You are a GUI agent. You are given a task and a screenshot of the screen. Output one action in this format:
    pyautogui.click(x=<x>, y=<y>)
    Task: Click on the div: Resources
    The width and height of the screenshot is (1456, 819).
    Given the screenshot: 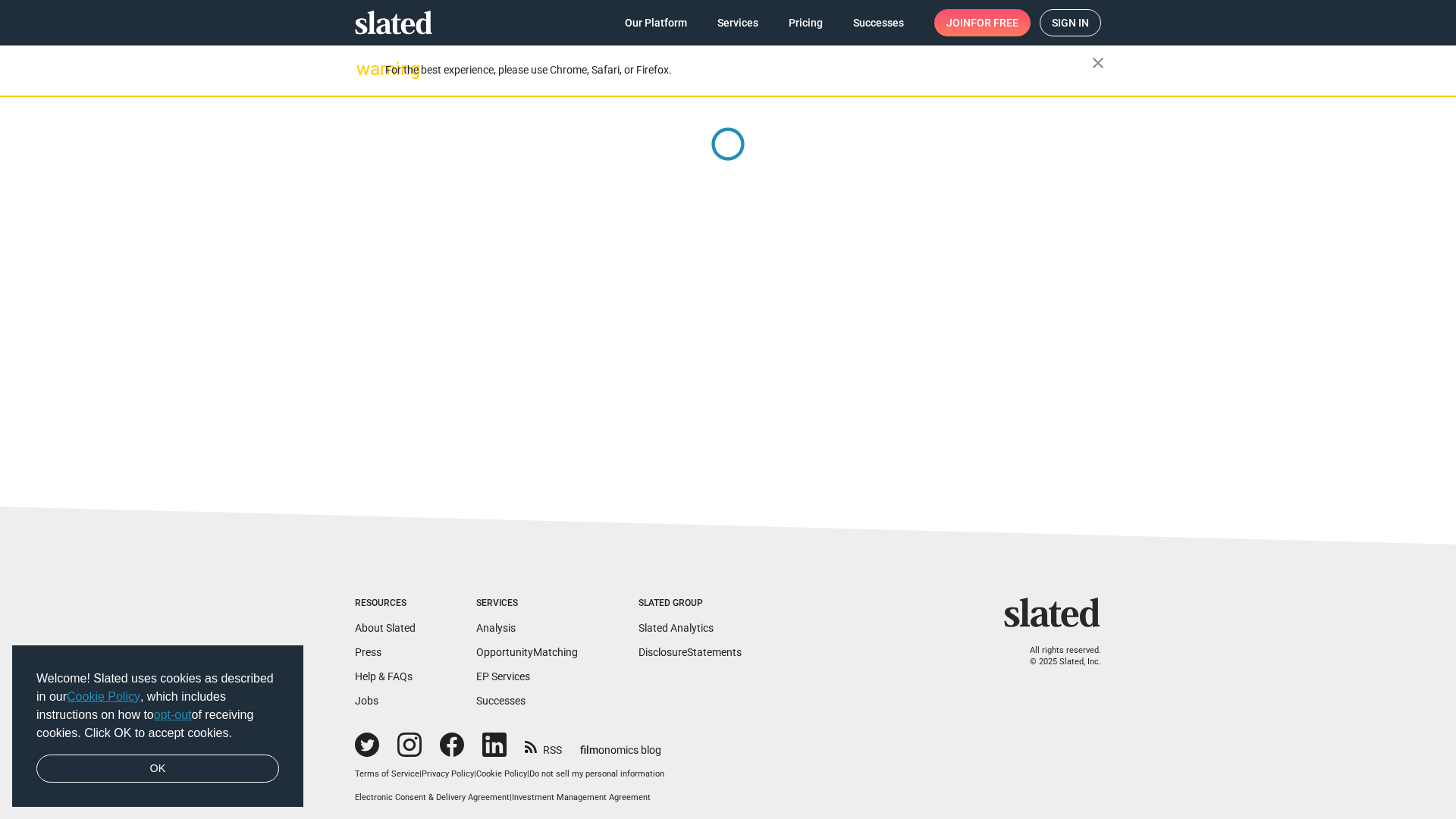 What is the action you would take?
    pyautogui.click(x=385, y=604)
    